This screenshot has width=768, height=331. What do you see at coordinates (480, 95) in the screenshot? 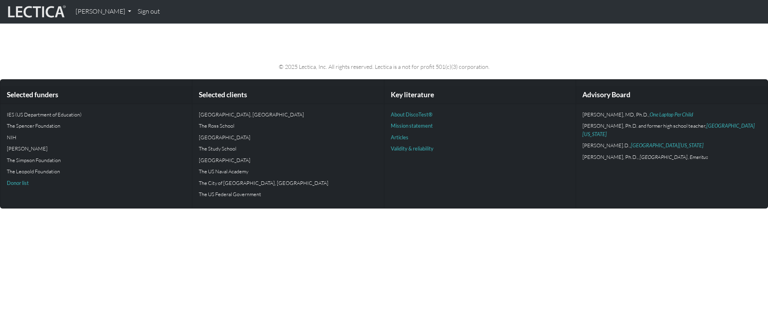
I see `div: Key literature` at bounding box center [480, 95].